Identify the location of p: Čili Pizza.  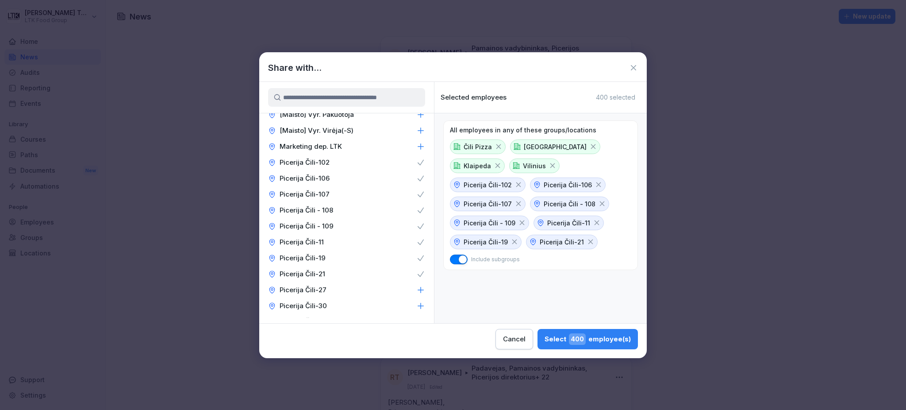
(478, 146).